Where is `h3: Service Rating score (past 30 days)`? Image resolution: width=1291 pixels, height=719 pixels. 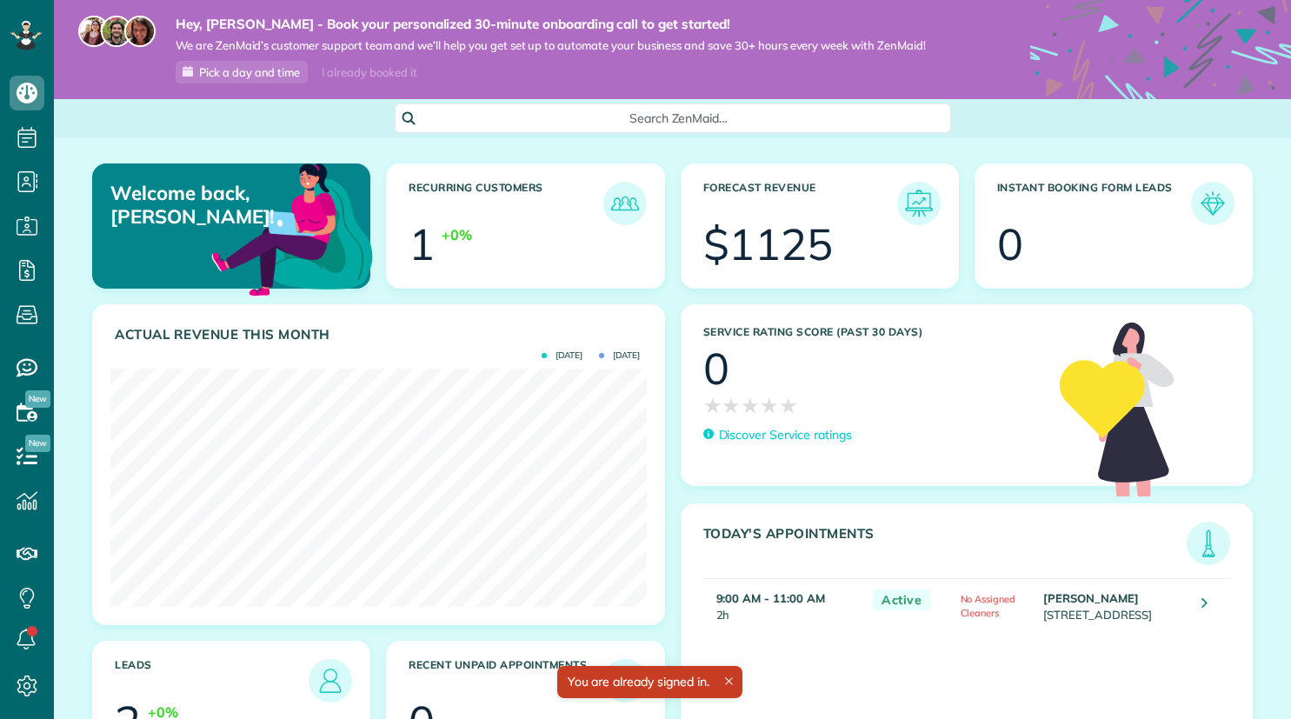 h3: Service Rating score (past 30 days) is located at coordinates (873, 332).